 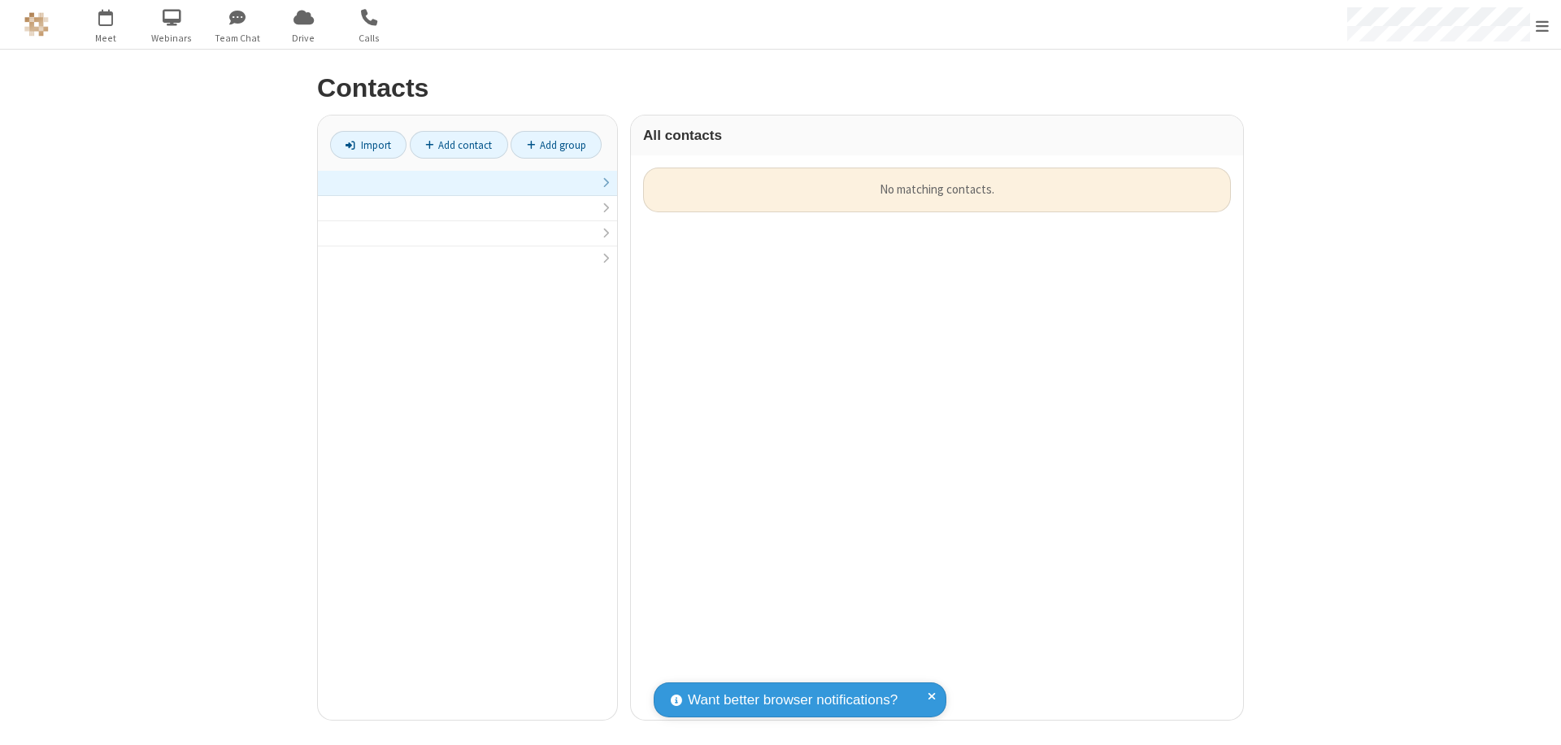 I want to click on span: Drive, so click(x=303, y=38).